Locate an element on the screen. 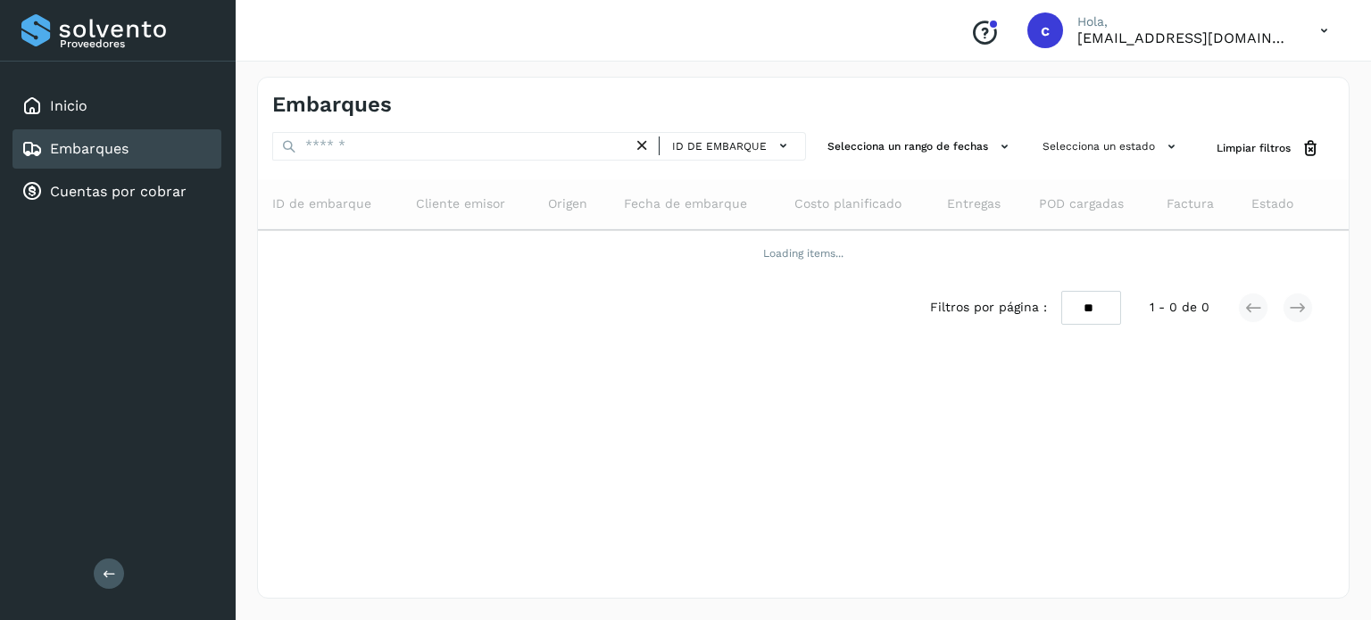  p: Proveedores is located at coordinates (137, 44).